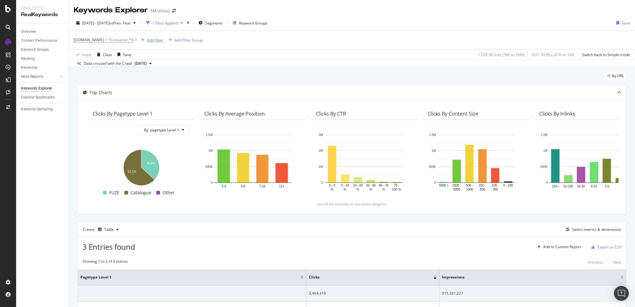 The image size is (635, 307). I want to click on div: Keywords Explorer, so click(37, 88).